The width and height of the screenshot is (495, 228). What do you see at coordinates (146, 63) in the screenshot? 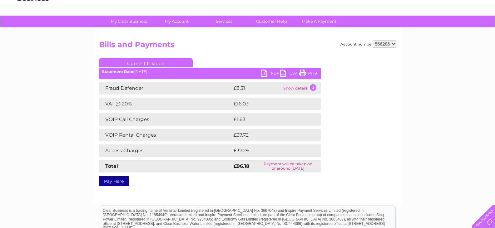
I see `a: Current Invoice` at bounding box center [146, 63].